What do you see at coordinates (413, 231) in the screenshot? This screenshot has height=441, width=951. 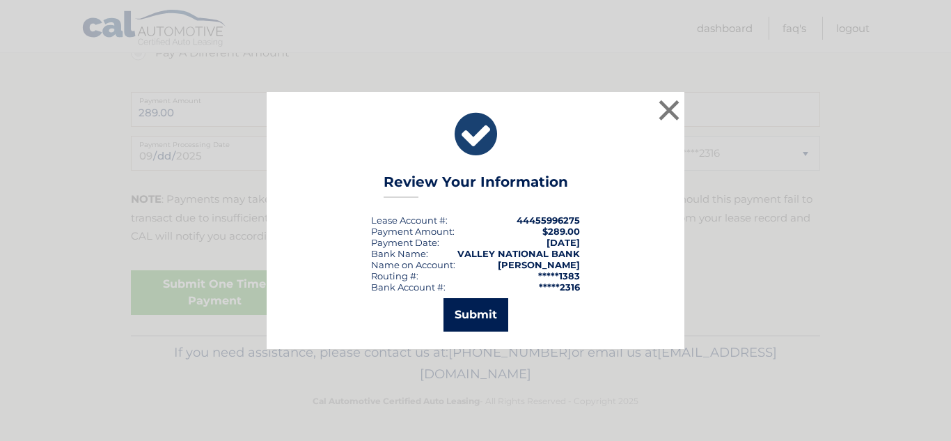 I see `div: Payment Amount:` at bounding box center [413, 231].